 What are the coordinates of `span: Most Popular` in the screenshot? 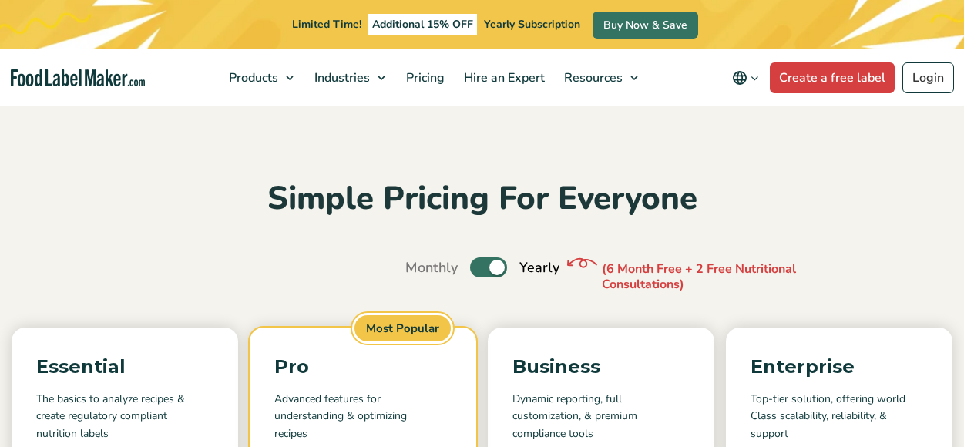 It's located at (402, 328).